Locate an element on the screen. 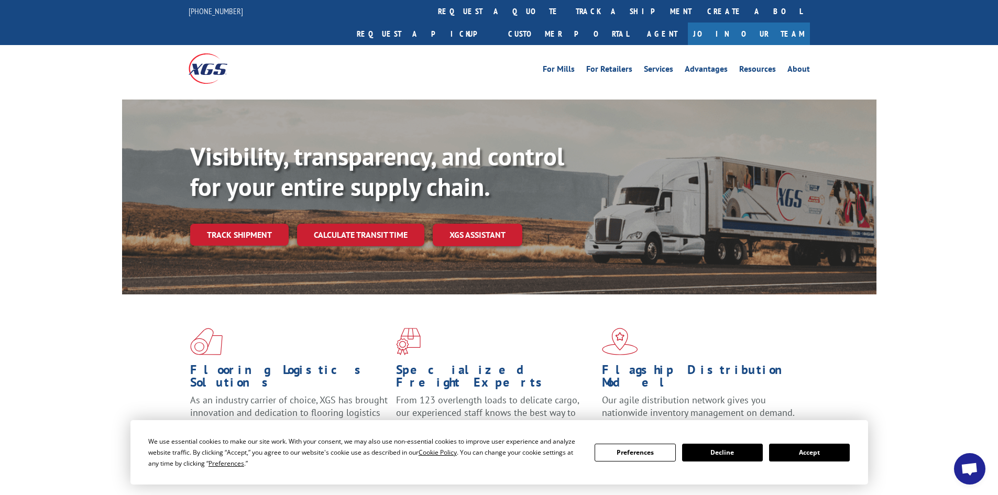  a: About is located at coordinates (799, 71).